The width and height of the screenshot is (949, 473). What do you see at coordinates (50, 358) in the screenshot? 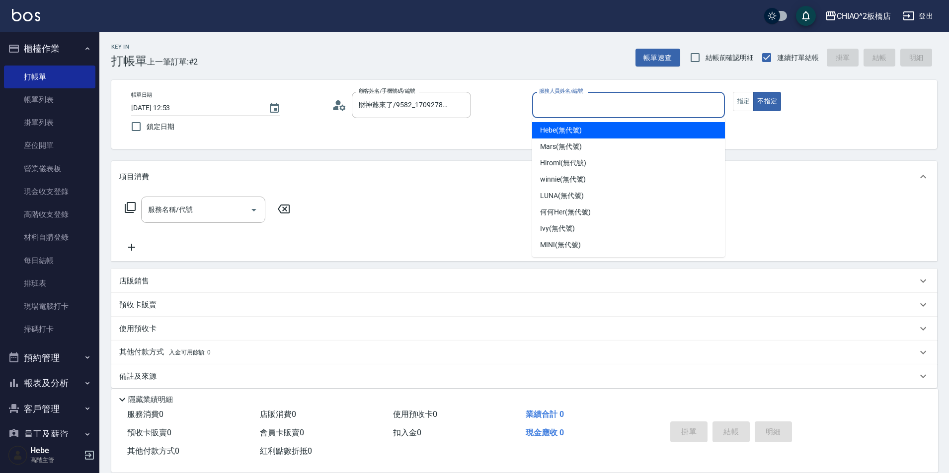
I see `button: 預約管理` at bounding box center [50, 358].